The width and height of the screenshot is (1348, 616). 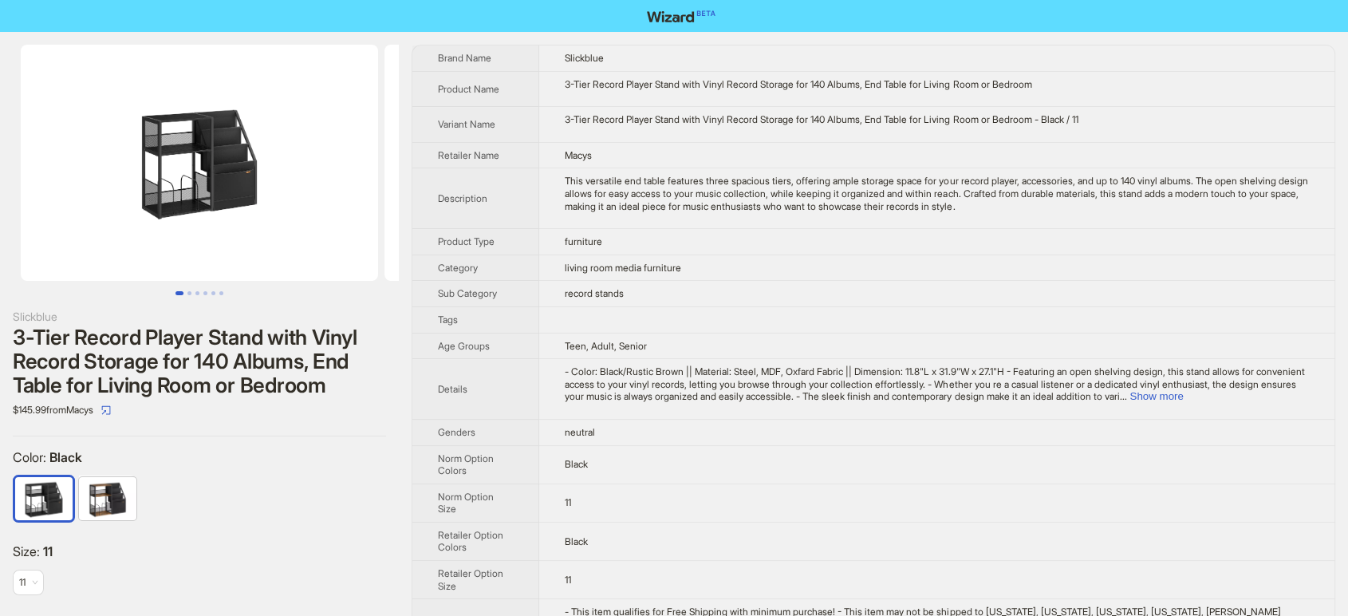 What do you see at coordinates (580, 431) in the screenshot?
I see `span: neutral` at bounding box center [580, 431].